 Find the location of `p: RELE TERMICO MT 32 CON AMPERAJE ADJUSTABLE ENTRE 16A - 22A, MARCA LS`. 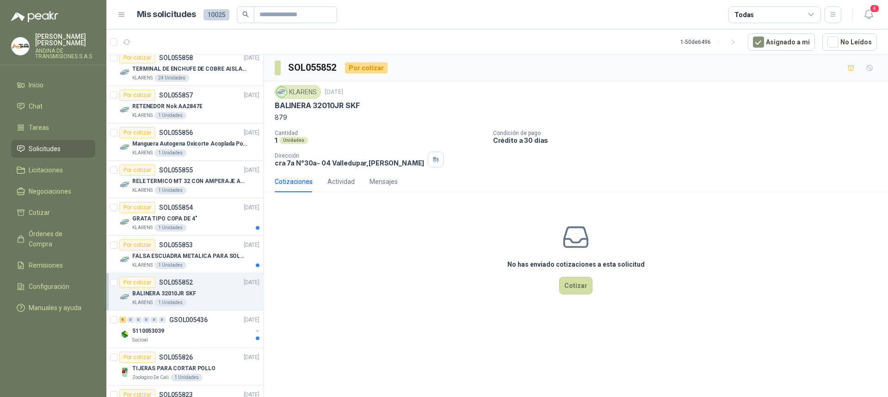

p: RELE TERMICO MT 32 CON AMPERAJE ADJUSTABLE ENTRE 16A - 22A, MARCA LS is located at coordinates (190, 181).